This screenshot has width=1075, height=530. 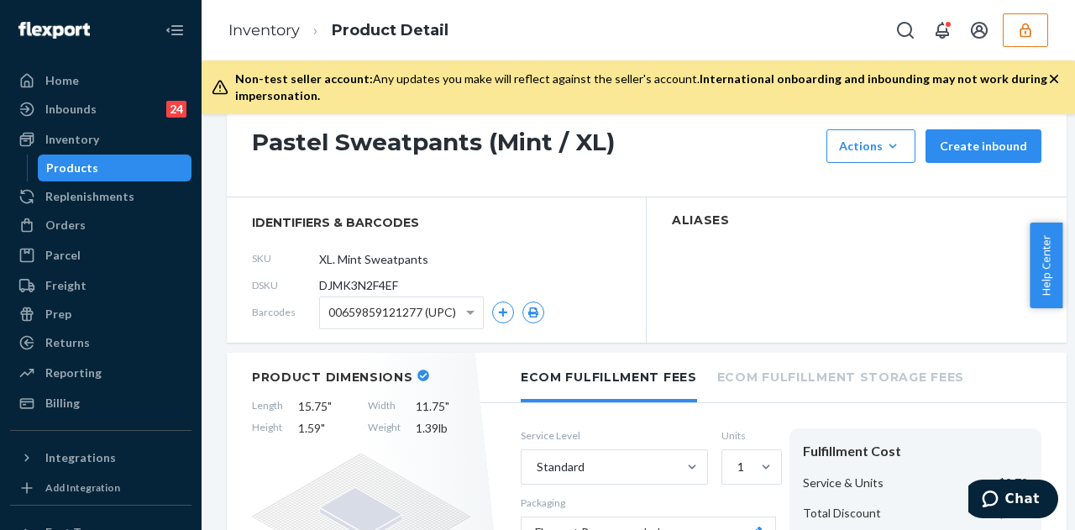 I want to click on button: Help Center, so click(x=1045, y=265).